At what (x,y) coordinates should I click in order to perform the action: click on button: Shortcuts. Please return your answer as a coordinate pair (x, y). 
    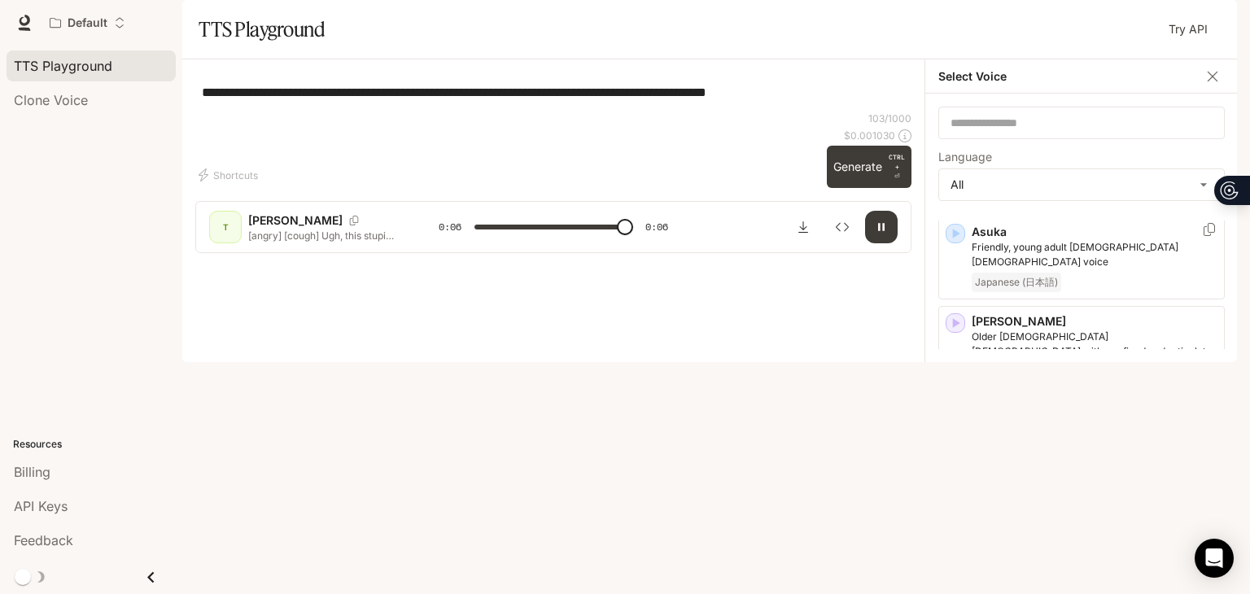
    Looking at the image, I should click on (230, 175).